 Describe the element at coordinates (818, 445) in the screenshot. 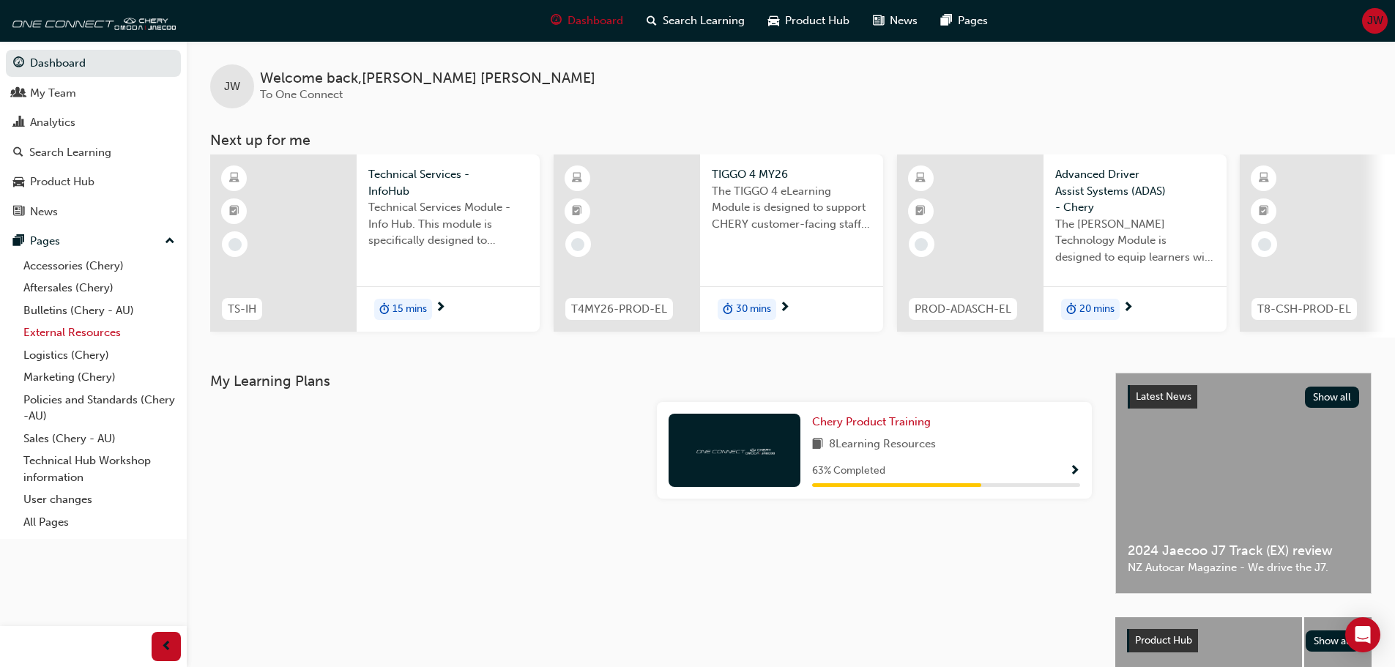

I see `span: book-icon` at that location.